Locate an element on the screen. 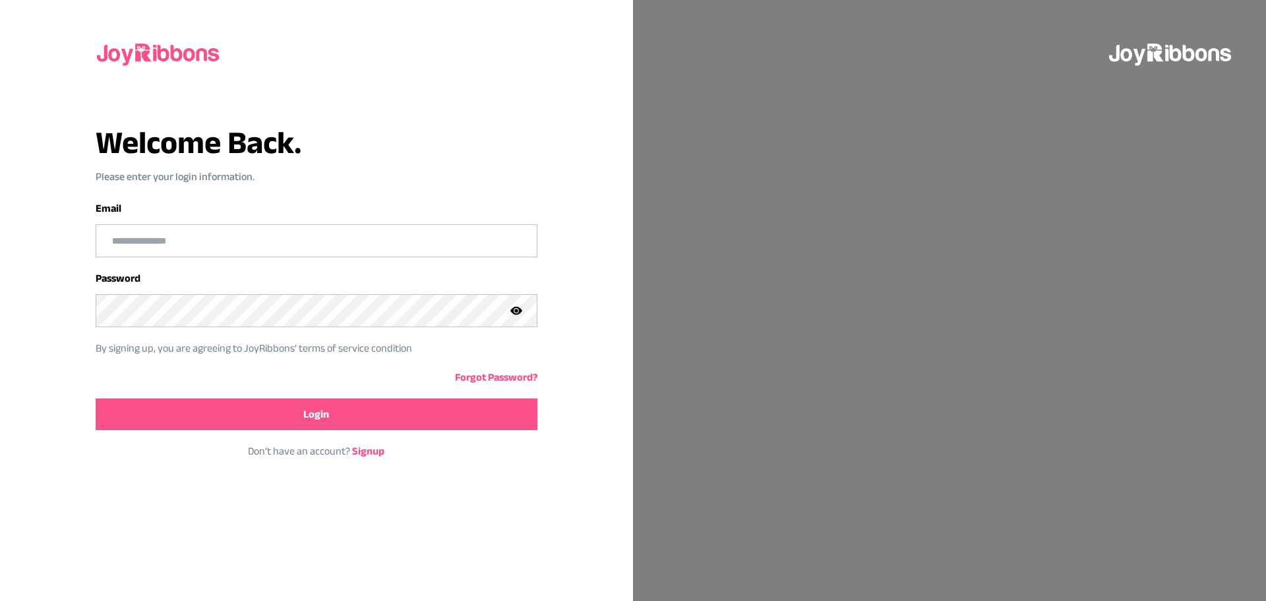 The image size is (1266, 601). p: By signing up, you are agreeing to JoyRibbons‘ terms of service condition is located at coordinates (307, 348).